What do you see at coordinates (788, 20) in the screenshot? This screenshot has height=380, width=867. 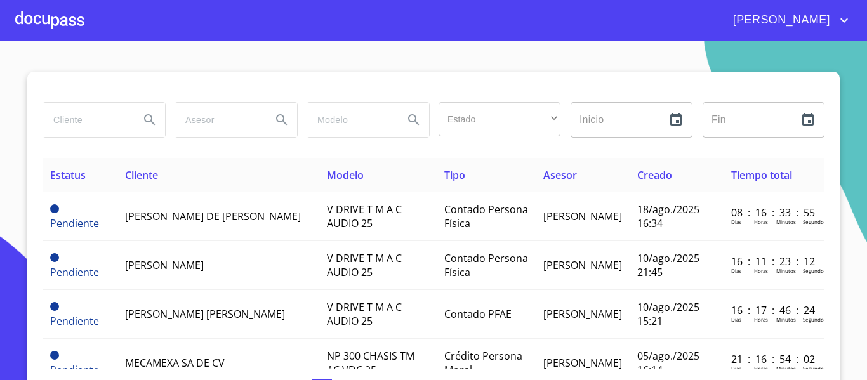 I see `button: account of current user` at bounding box center [788, 20].